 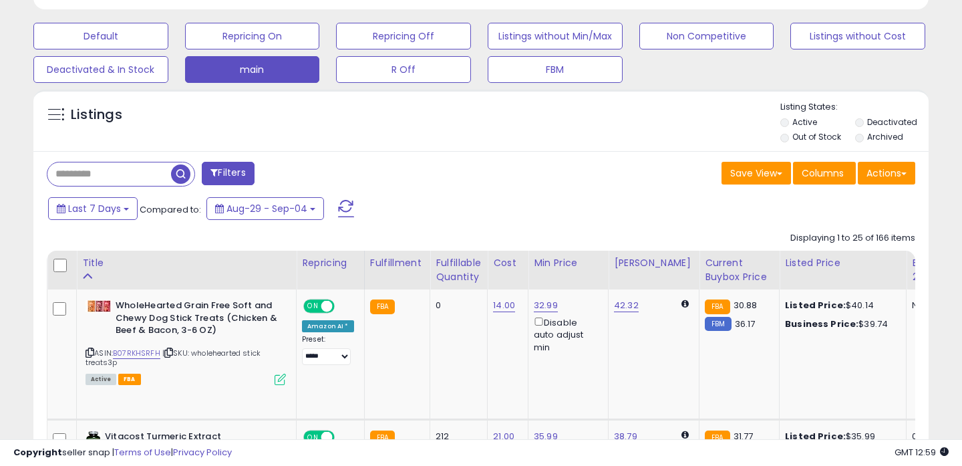 I want to click on label: Archived, so click(x=885, y=136).